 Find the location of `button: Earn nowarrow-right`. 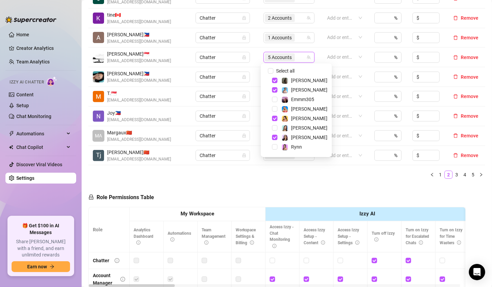

button: Earn nowarrow-right is located at coordinates (41, 267).